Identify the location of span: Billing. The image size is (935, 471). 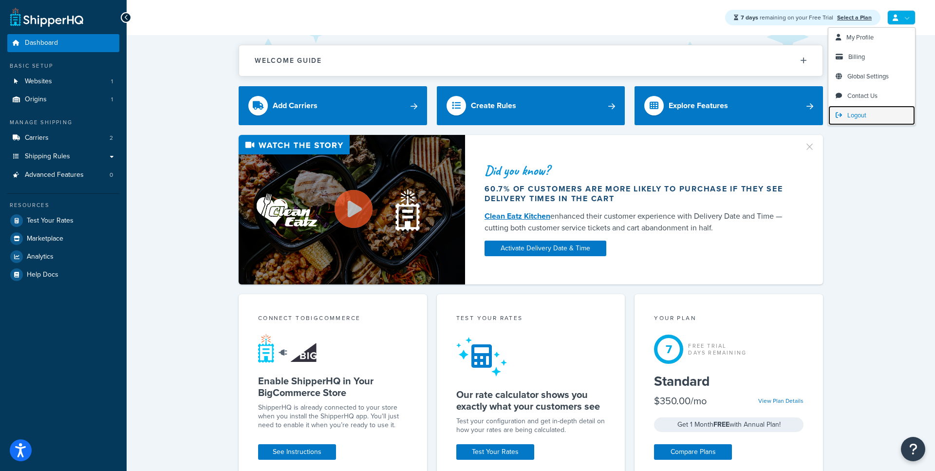
(857, 57).